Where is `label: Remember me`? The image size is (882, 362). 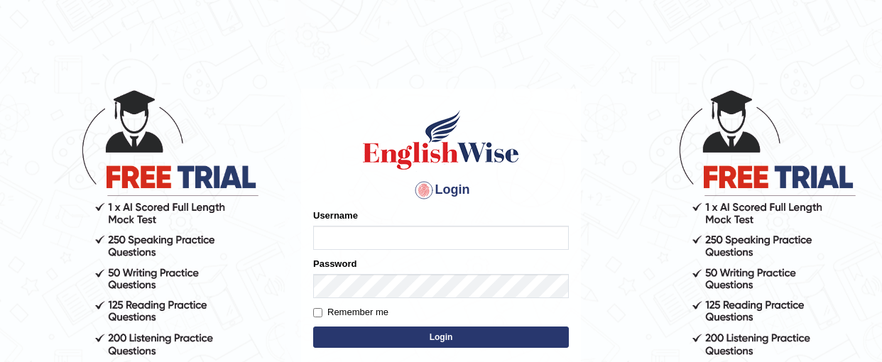
label: Remember me is located at coordinates (351, 313).